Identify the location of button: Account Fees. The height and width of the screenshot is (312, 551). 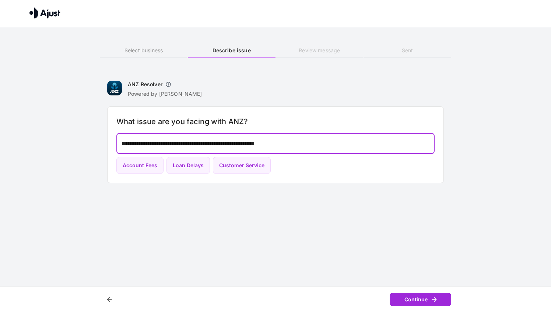
(140, 165).